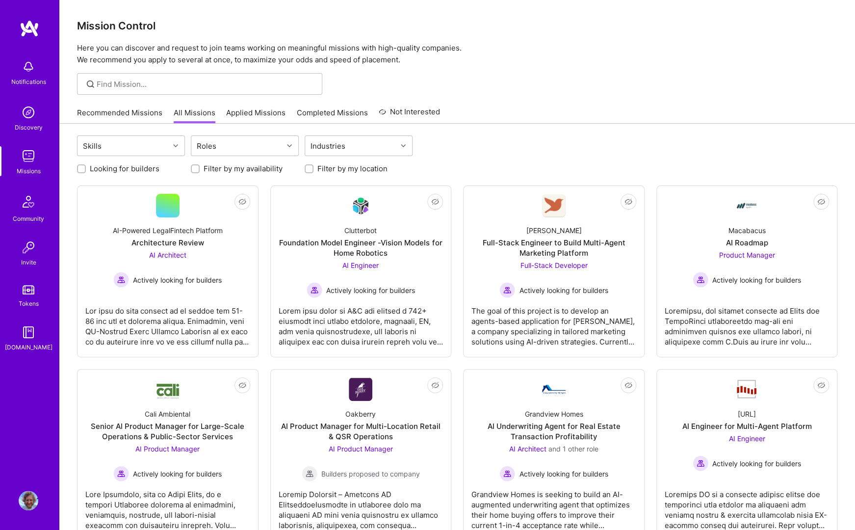  I want to click on div: Architecture Review, so click(168, 242).